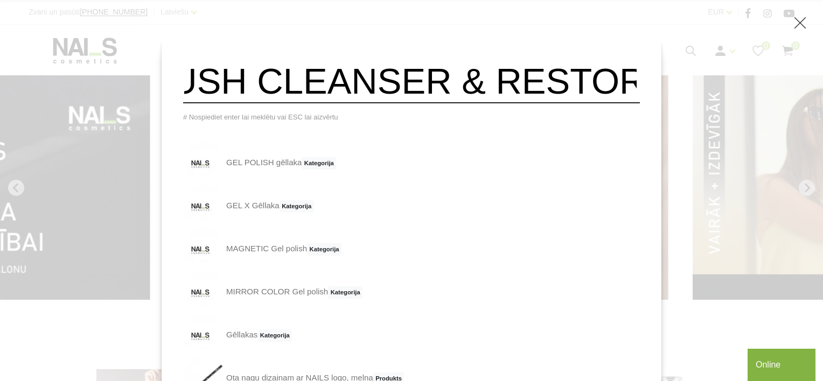 This screenshot has height=381, width=823. I want to click on a: GEL POLISH gēllakaKategorija, so click(260, 163).